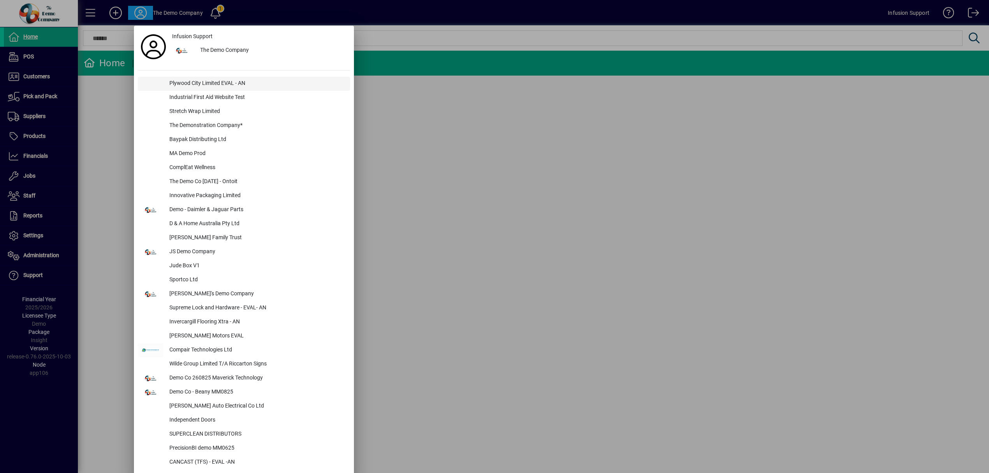  Describe the element at coordinates (153, 47) in the screenshot. I see `a: Profile` at that location.